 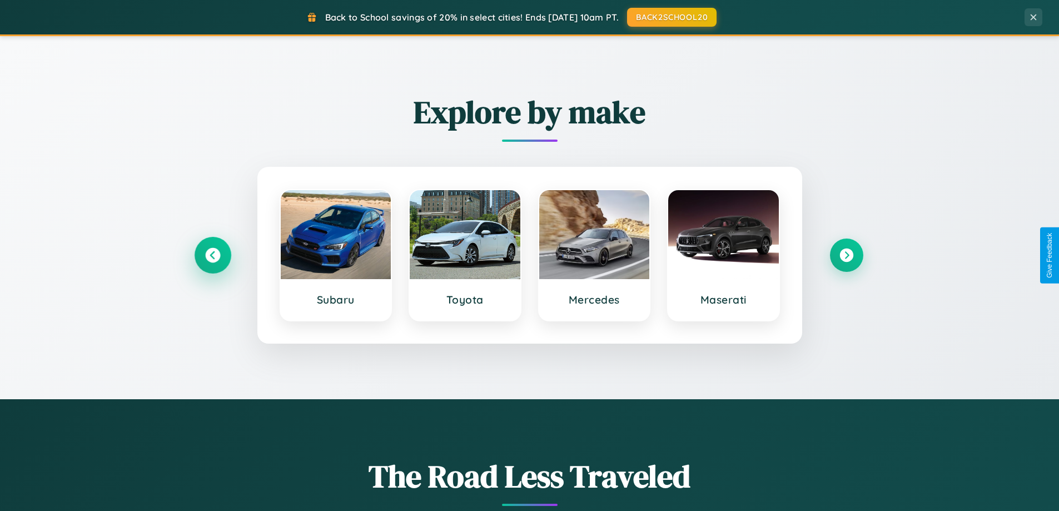 What do you see at coordinates (530, 476) in the screenshot?
I see `h1: The Road Less Traveled` at bounding box center [530, 476].